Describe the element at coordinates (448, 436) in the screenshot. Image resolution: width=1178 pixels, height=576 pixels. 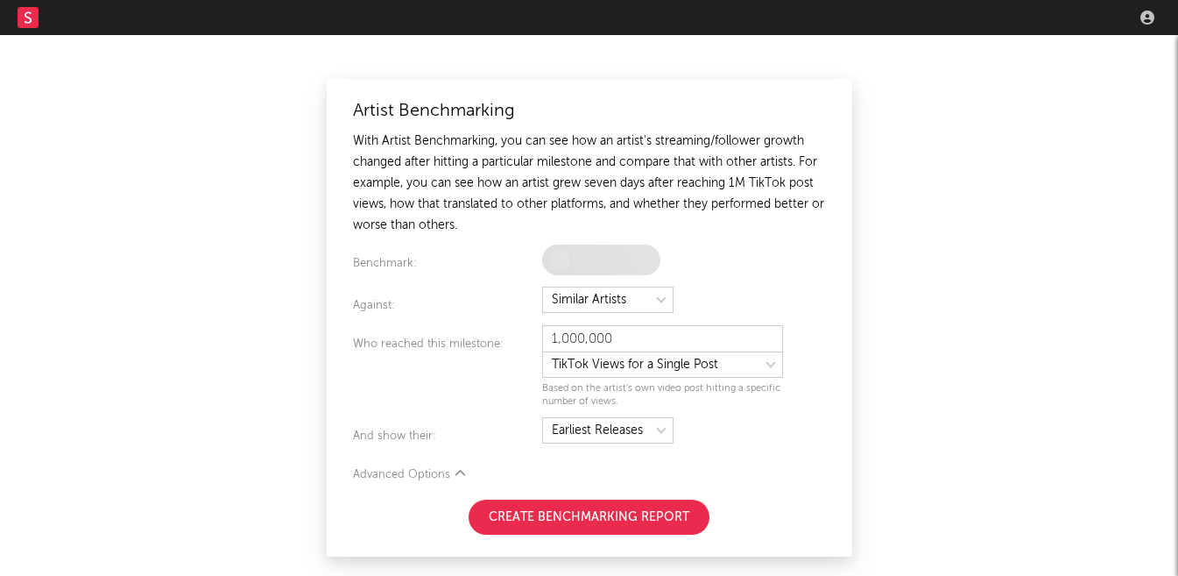
I see `div: And show their:` at that location.